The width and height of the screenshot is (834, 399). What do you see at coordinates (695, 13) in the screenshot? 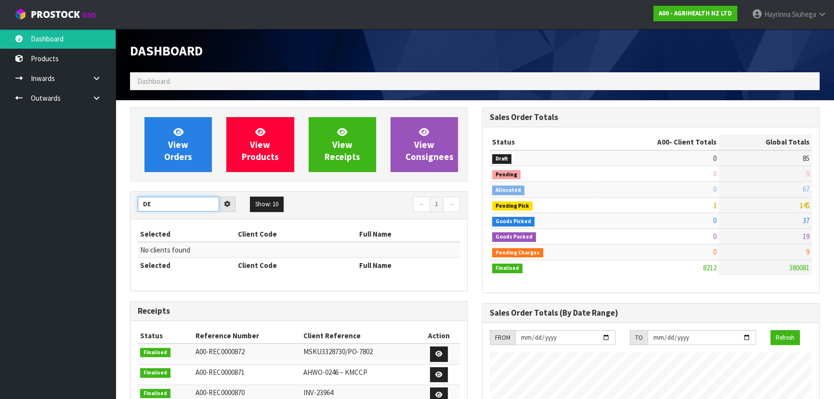
I see `a: A00 - AGRIHEALTH NZ LTD` at bounding box center [695, 13].